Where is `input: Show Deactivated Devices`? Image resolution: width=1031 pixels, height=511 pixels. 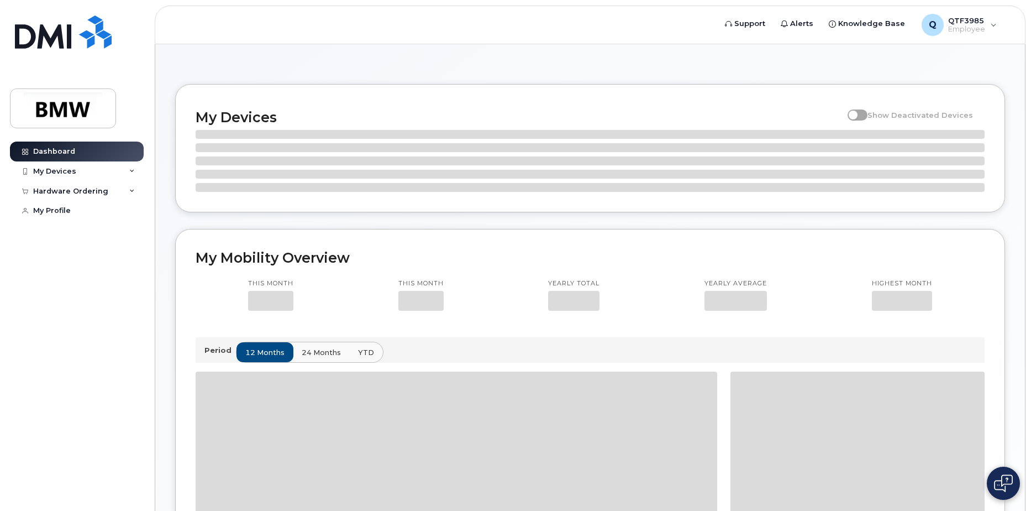
input: Show Deactivated Devices is located at coordinates (852, 109).